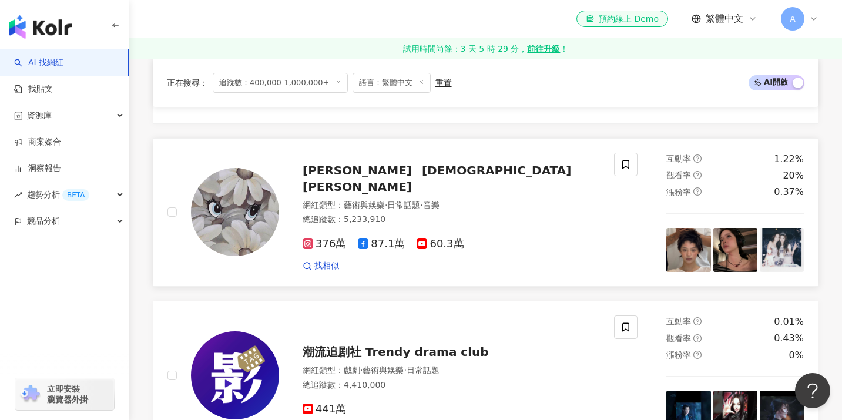  What do you see at coordinates (324, 244) in the screenshot?
I see `span: 376萬` at bounding box center [324, 244].